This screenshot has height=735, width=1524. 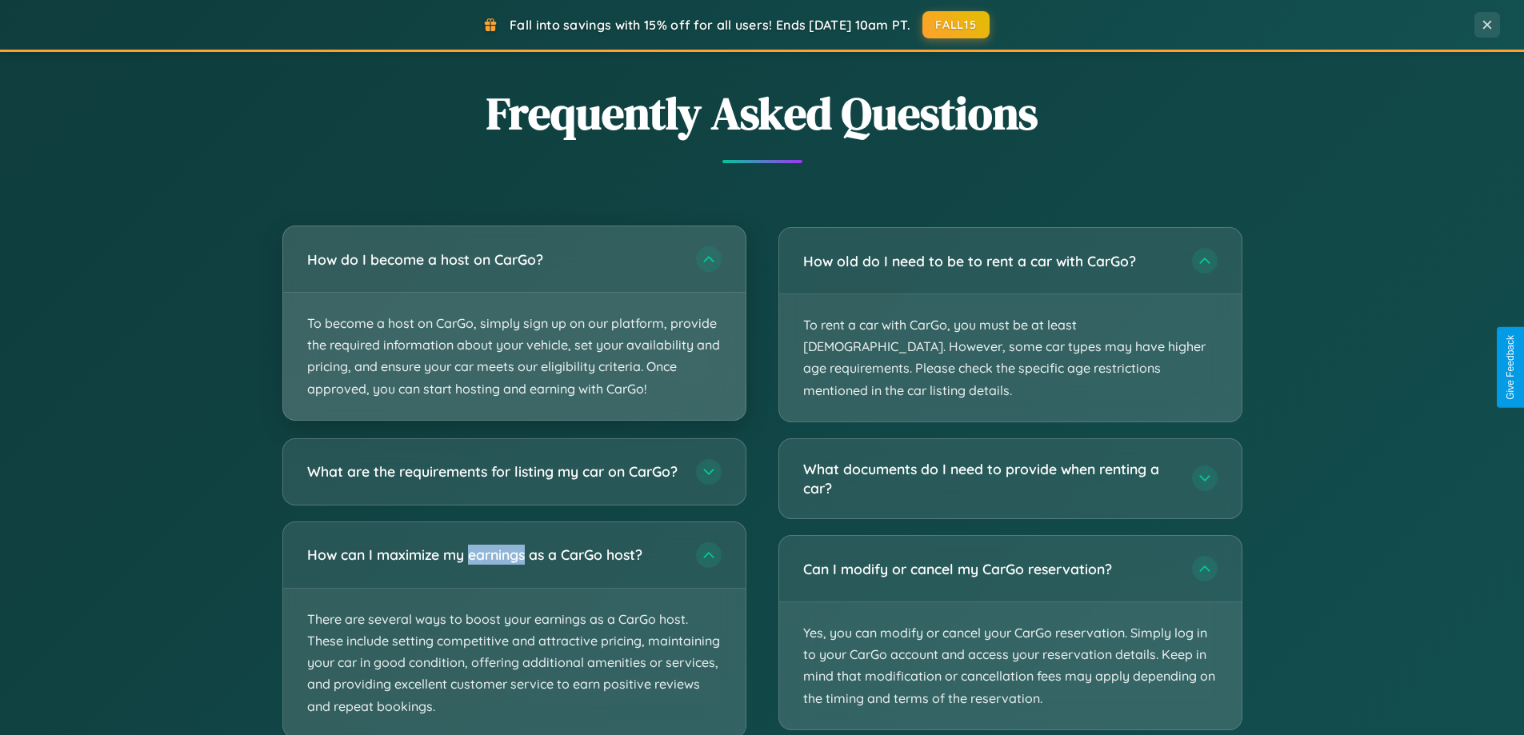 What do you see at coordinates (989, 261) in the screenshot?
I see `h3: How old do I need to be to rent a car with CarGo?` at bounding box center [989, 261].